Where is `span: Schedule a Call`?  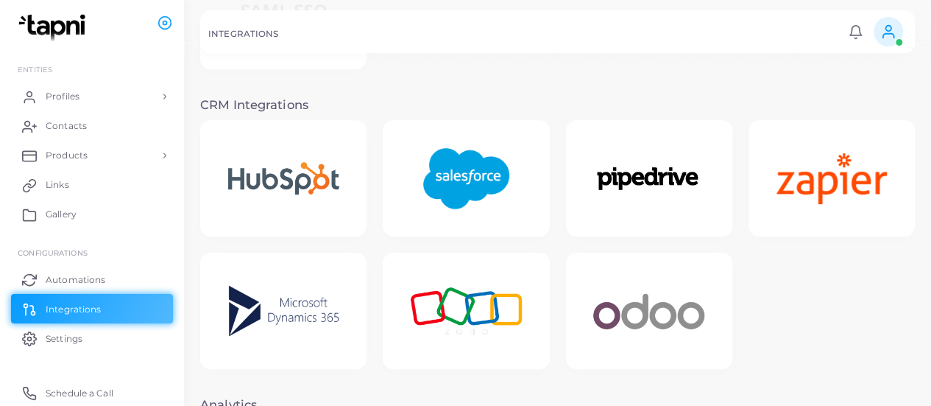
span: Schedule a Call is located at coordinates (80, 393).